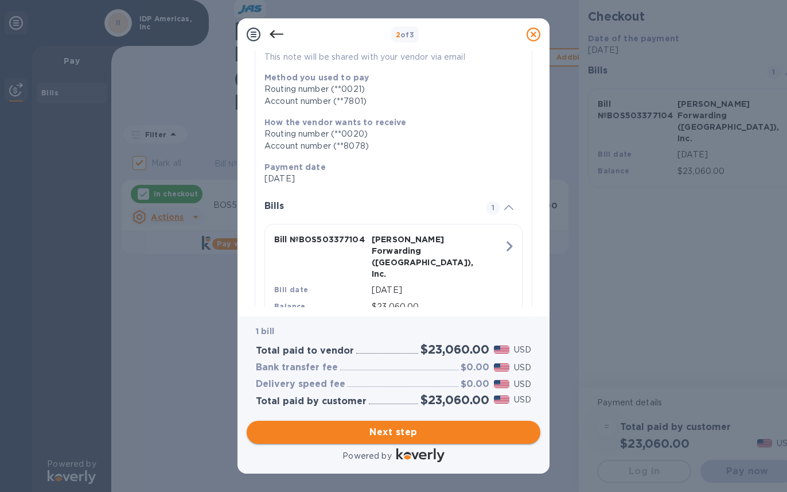  I want to click on div: Account number (**8078), so click(389, 146).